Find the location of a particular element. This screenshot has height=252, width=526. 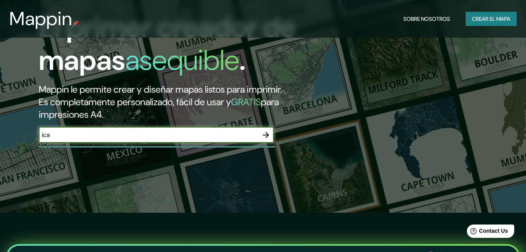

h1: El primer creador de mapas . is located at coordinates (170, 47).